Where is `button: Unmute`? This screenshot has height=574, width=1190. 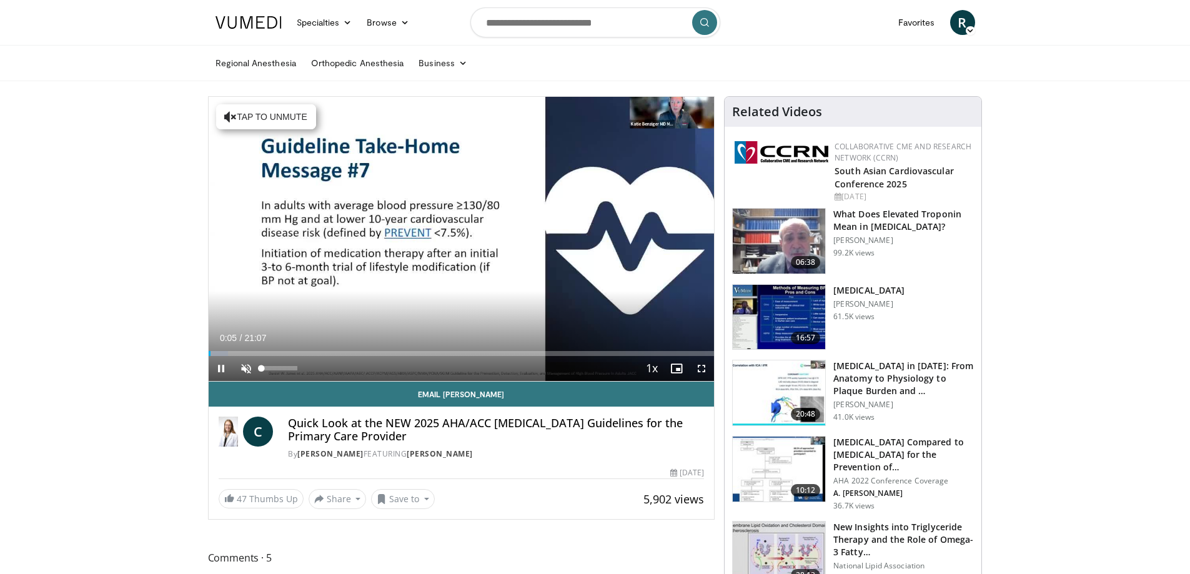
button: Unmute is located at coordinates (246, 369).